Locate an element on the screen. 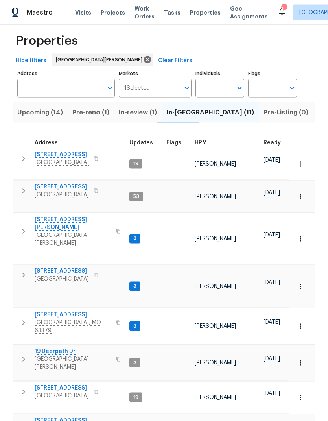  span: Pre-Listing (0) is located at coordinates (286, 113).